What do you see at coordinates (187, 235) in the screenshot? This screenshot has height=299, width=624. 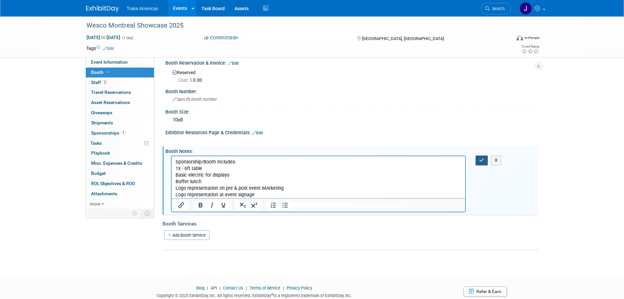 I see `a: Add Booth Service` at bounding box center [187, 235].